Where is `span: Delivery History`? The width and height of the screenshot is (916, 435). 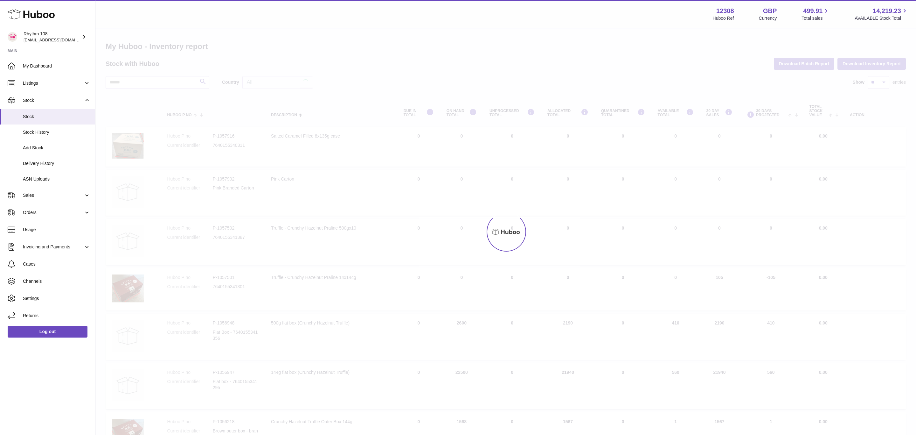
span: Delivery History is located at coordinates (57, 163).